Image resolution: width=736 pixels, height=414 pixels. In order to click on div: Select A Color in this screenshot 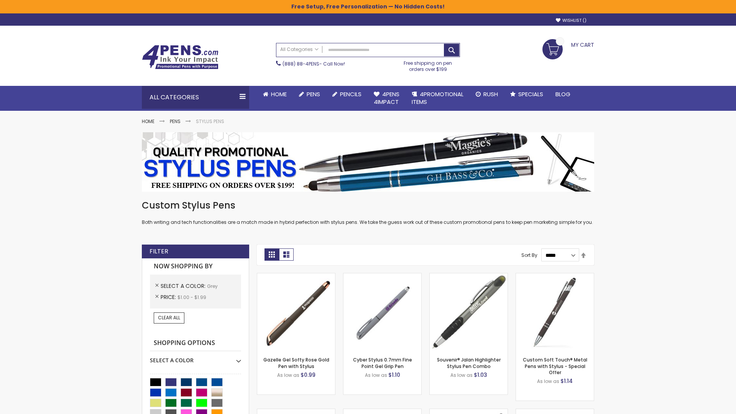, I will do `click(195, 358)`.